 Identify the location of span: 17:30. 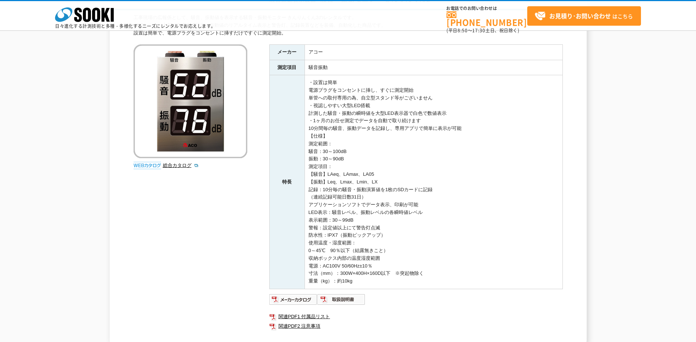
(479, 30).